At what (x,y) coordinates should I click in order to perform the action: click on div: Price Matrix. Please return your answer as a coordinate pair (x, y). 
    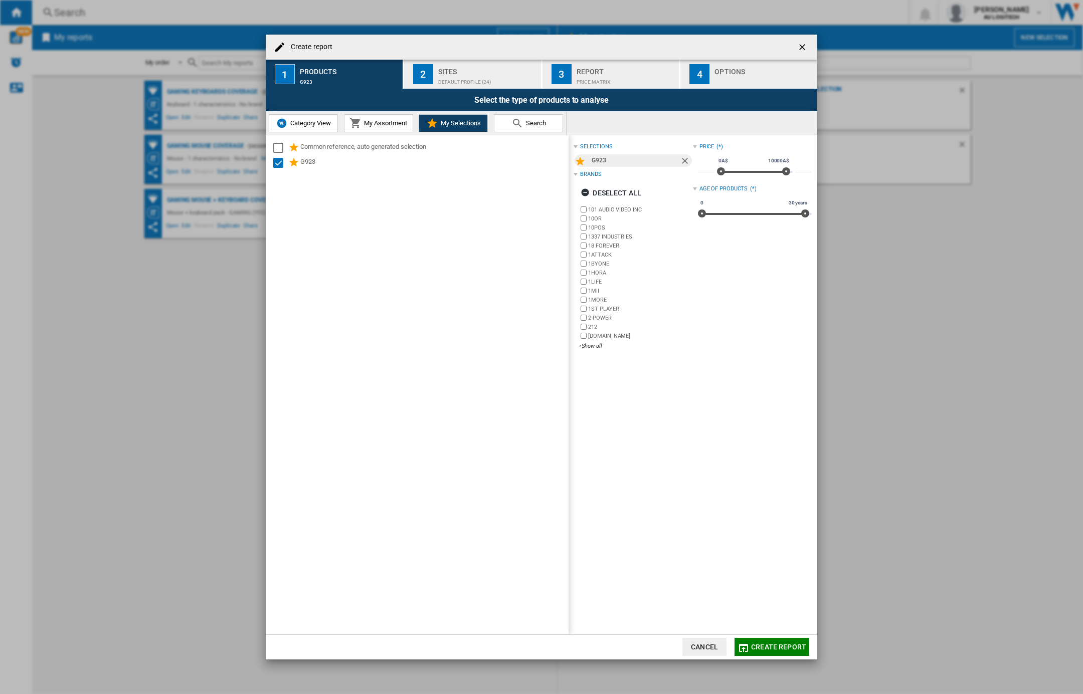
    Looking at the image, I should click on (626, 79).